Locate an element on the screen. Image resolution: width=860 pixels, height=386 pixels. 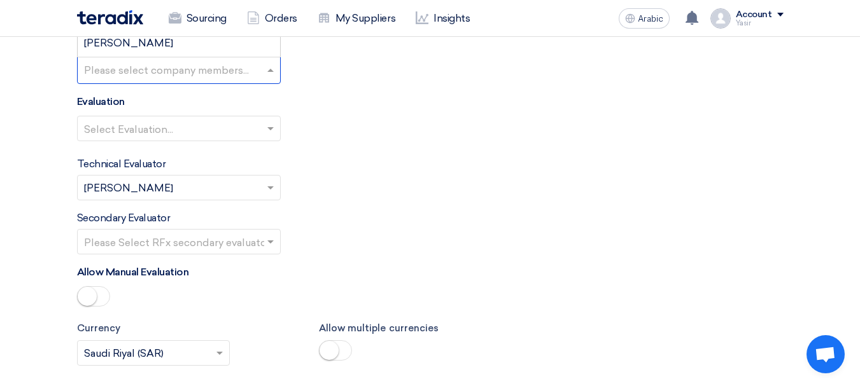
a: My Suppliers is located at coordinates (356, 18).